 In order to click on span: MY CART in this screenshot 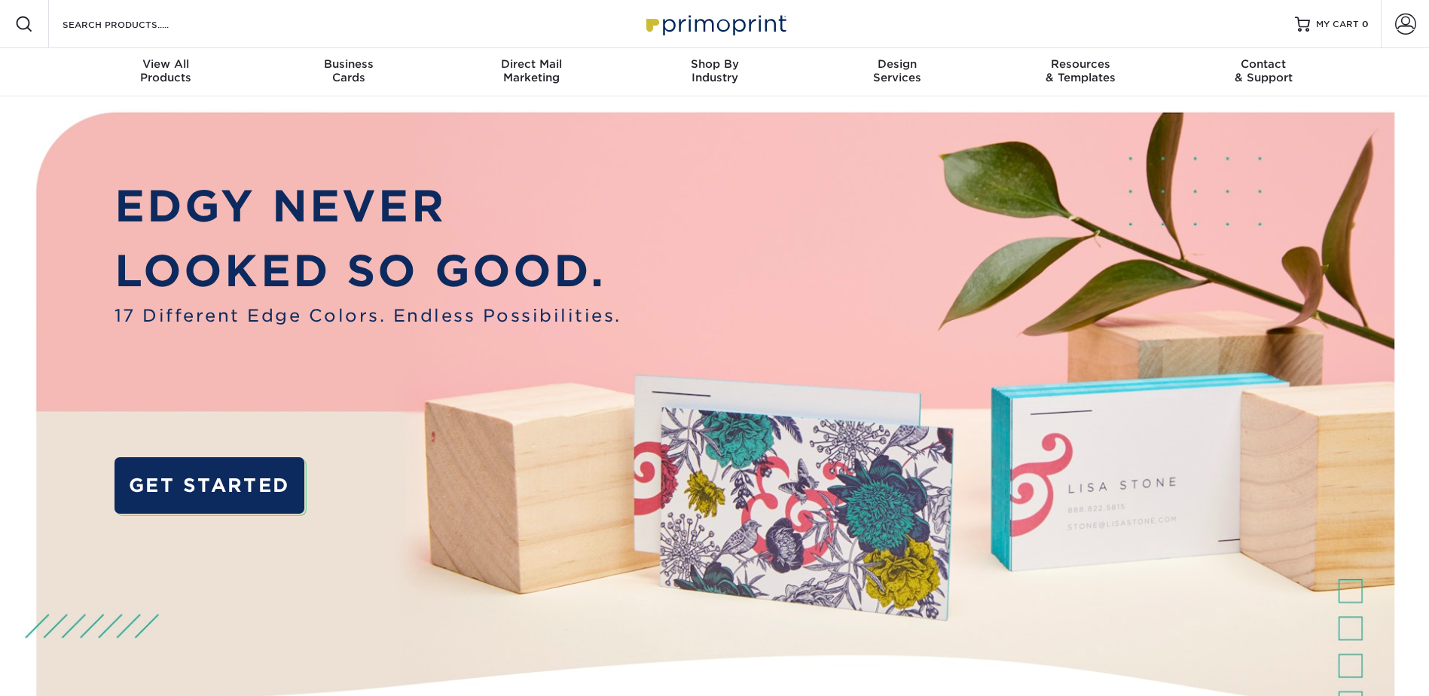, I will do `click(1337, 24)`.